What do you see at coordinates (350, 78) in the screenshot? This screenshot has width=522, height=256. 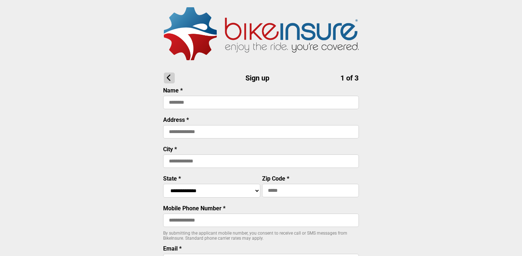 I see `span: 1 of 3` at bounding box center [350, 78].